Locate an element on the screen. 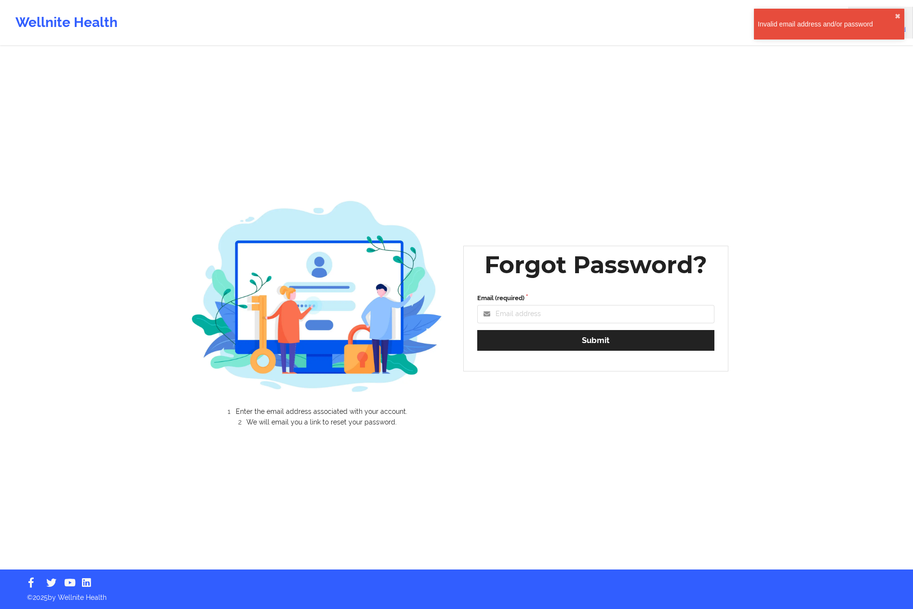 This screenshot has height=609, width=913. button: close is located at coordinates (897, 16).